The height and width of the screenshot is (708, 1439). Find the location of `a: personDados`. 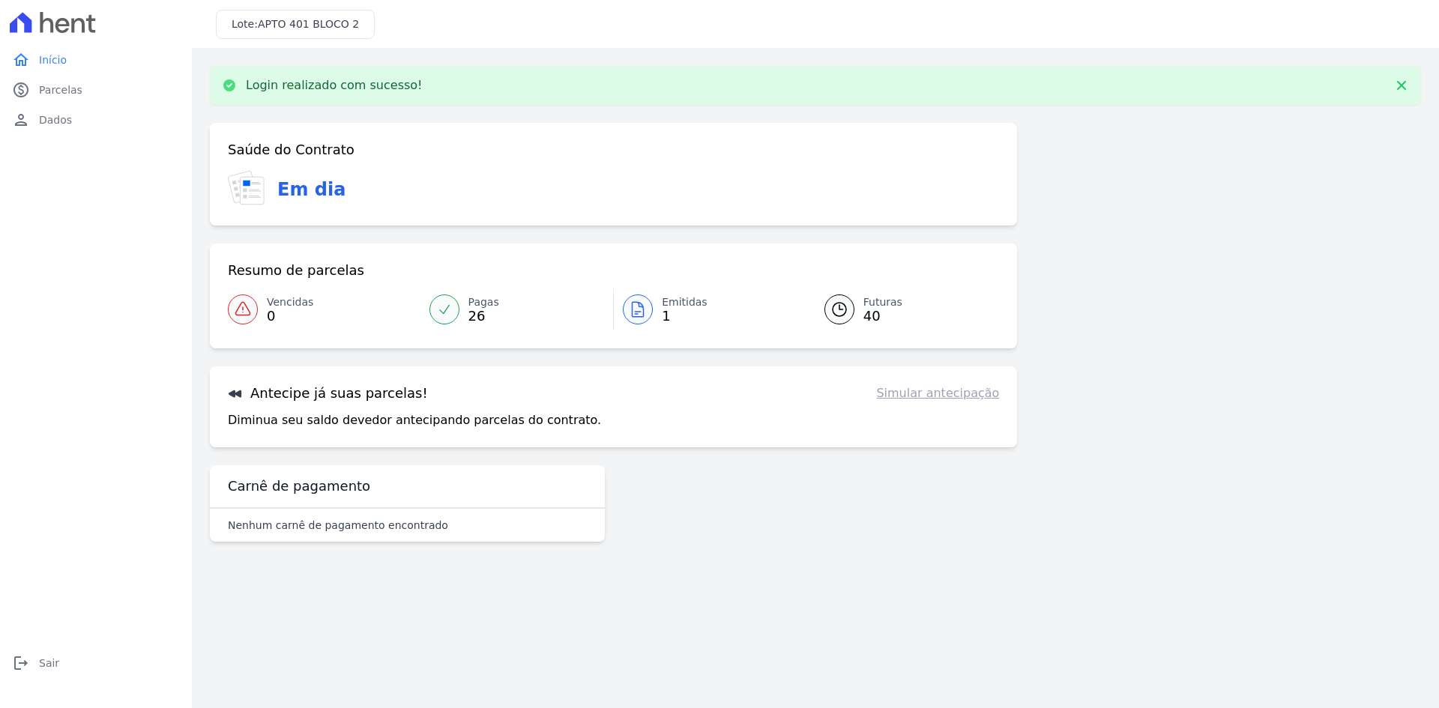

a: personDados is located at coordinates (96, 120).